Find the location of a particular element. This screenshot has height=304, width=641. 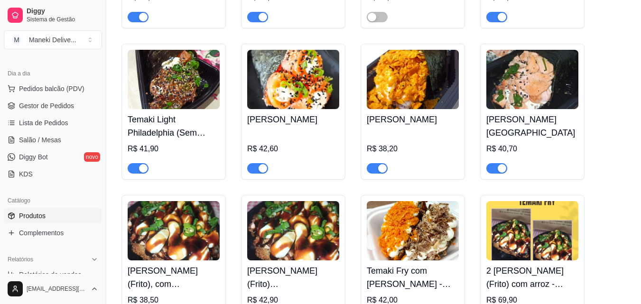

span: Diggy Bot is located at coordinates (33, 157).